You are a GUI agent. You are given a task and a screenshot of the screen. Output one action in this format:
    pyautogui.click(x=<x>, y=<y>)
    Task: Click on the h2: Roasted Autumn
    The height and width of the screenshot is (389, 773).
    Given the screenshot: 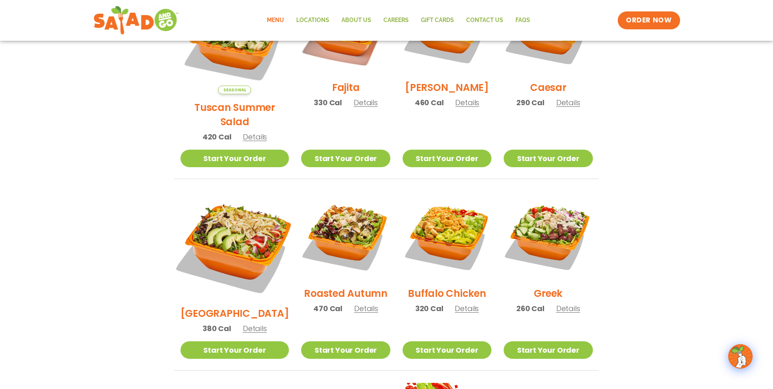 What is the action you would take?
    pyautogui.click(x=346, y=293)
    